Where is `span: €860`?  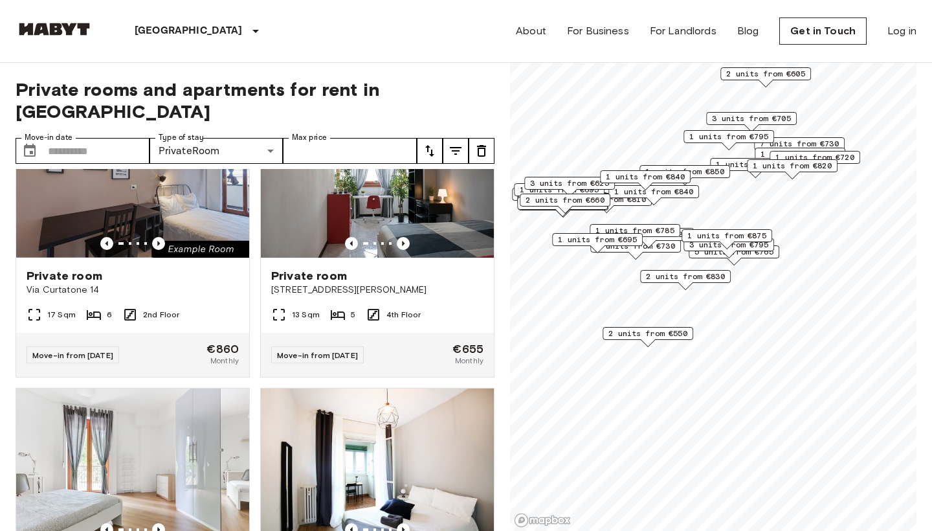
span: €860 is located at coordinates (223, 349).